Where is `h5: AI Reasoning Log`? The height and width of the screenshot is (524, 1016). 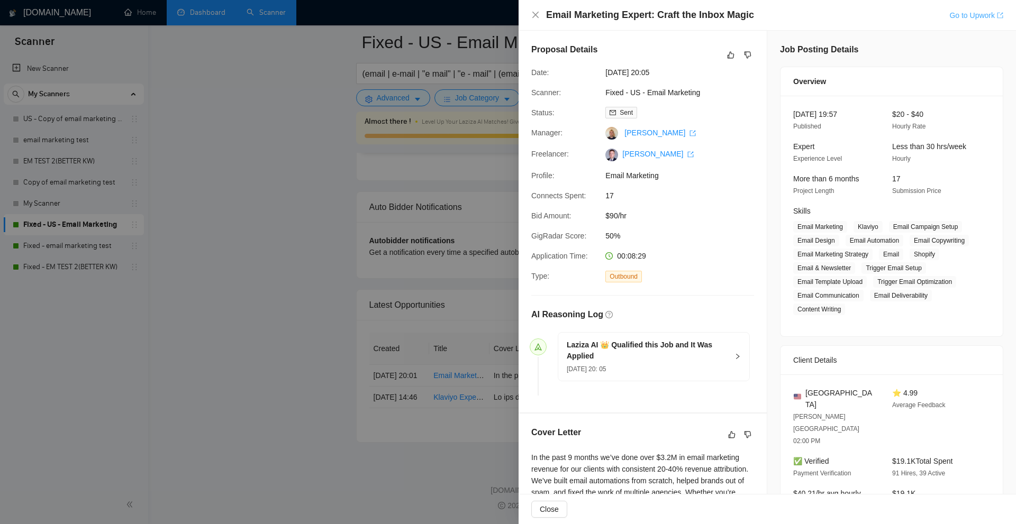
h5: AI Reasoning Log is located at coordinates (567, 315).